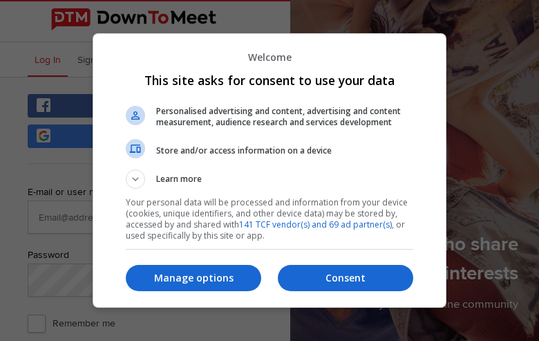  Describe the element at coordinates (193, 278) in the screenshot. I see `p: Manage options` at that location.